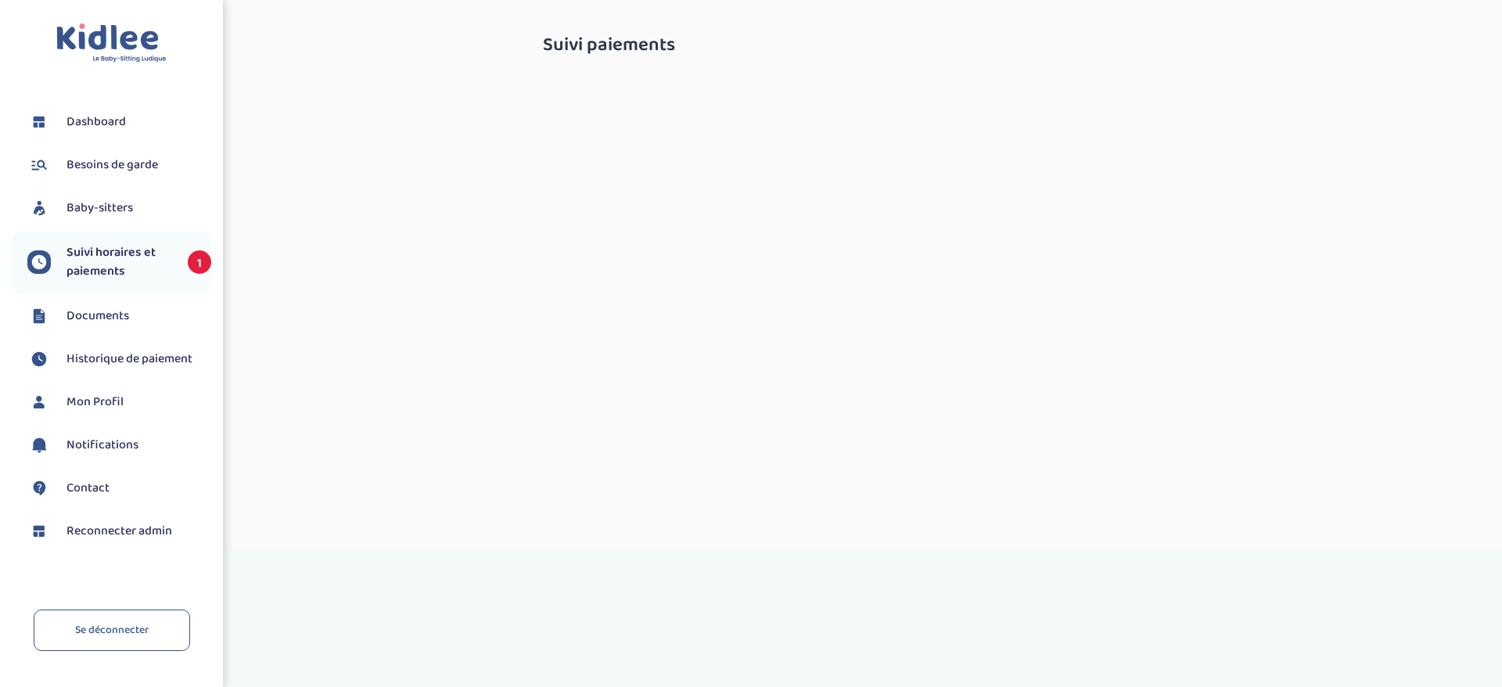  I want to click on span: Dashboard, so click(96, 122).